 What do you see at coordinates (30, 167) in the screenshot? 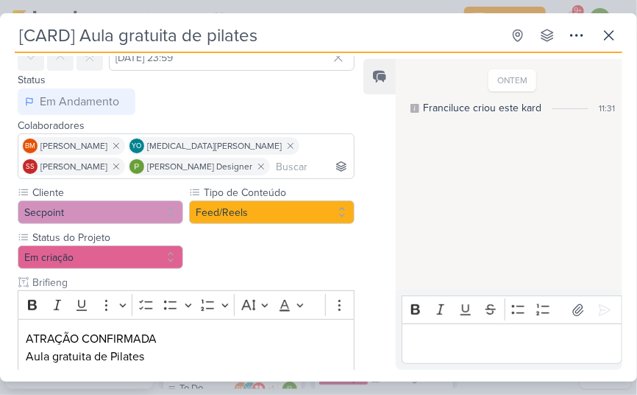
I see `p: SS` at bounding box center [30, 167].